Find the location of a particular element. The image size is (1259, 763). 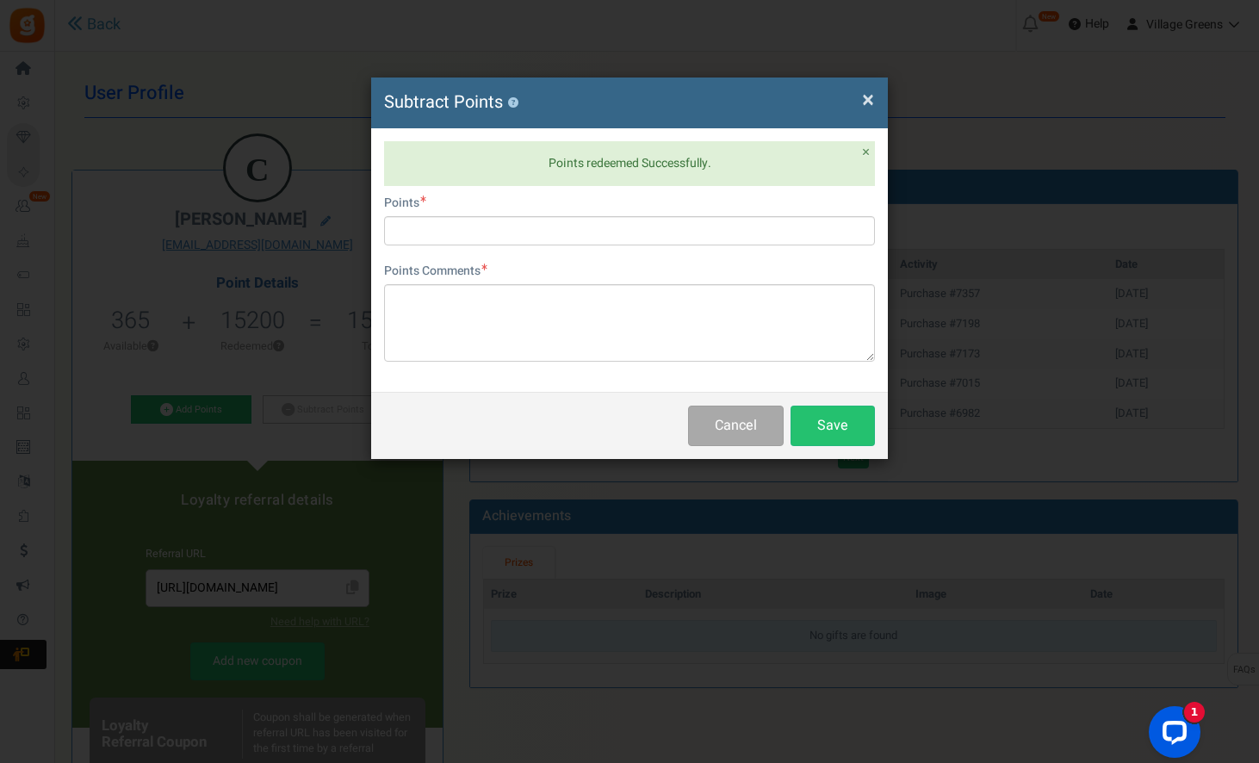

button: Open LiveChat chat widget is located at coordinates (40, 33).